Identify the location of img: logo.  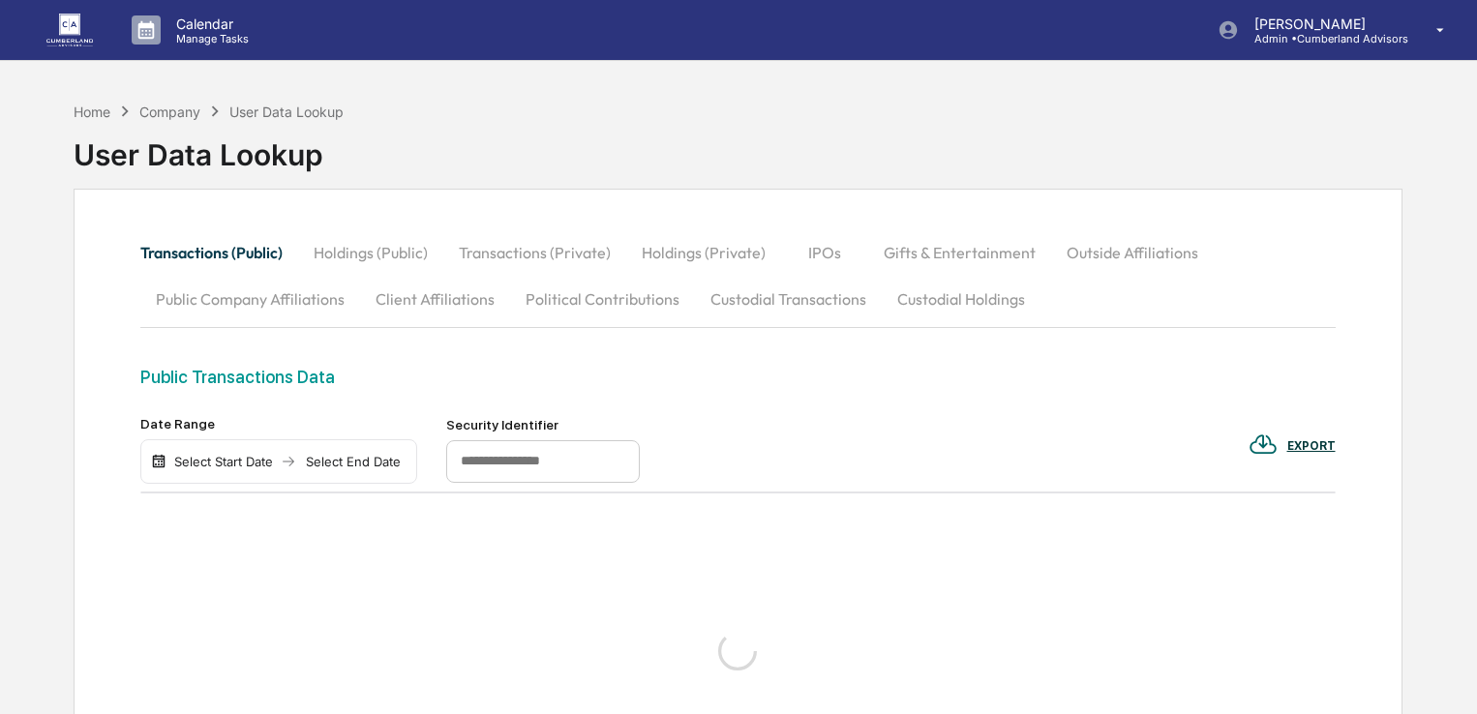
(70, 29).